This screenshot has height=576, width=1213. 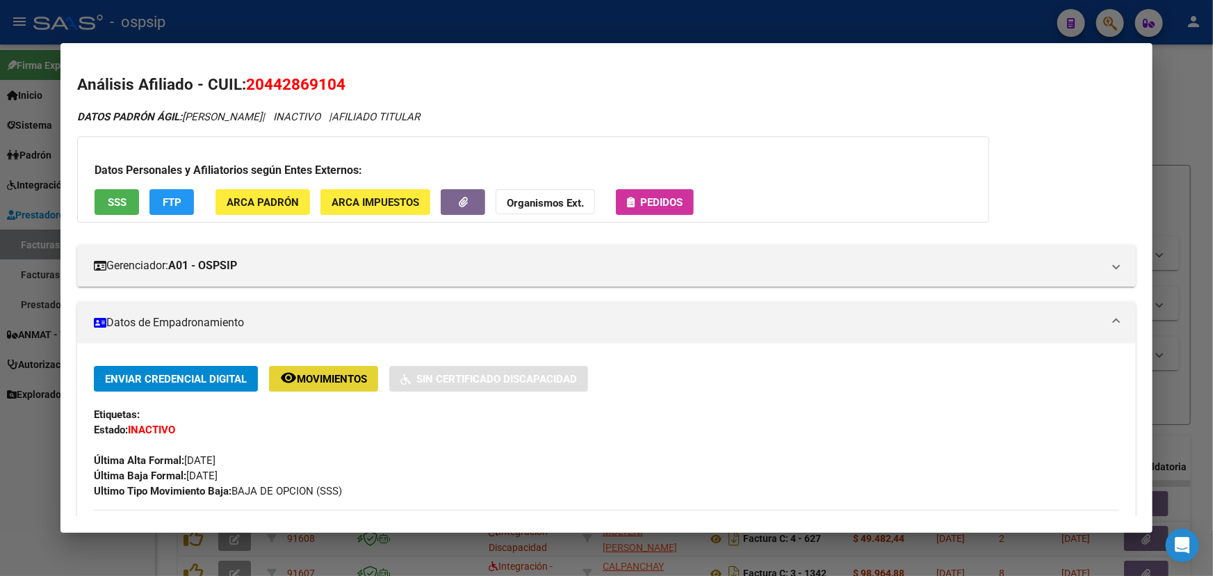 What do you see at coordinates (172, 202) in the screenshot?
I see `span: FTP` at bounding box center [172, 202].